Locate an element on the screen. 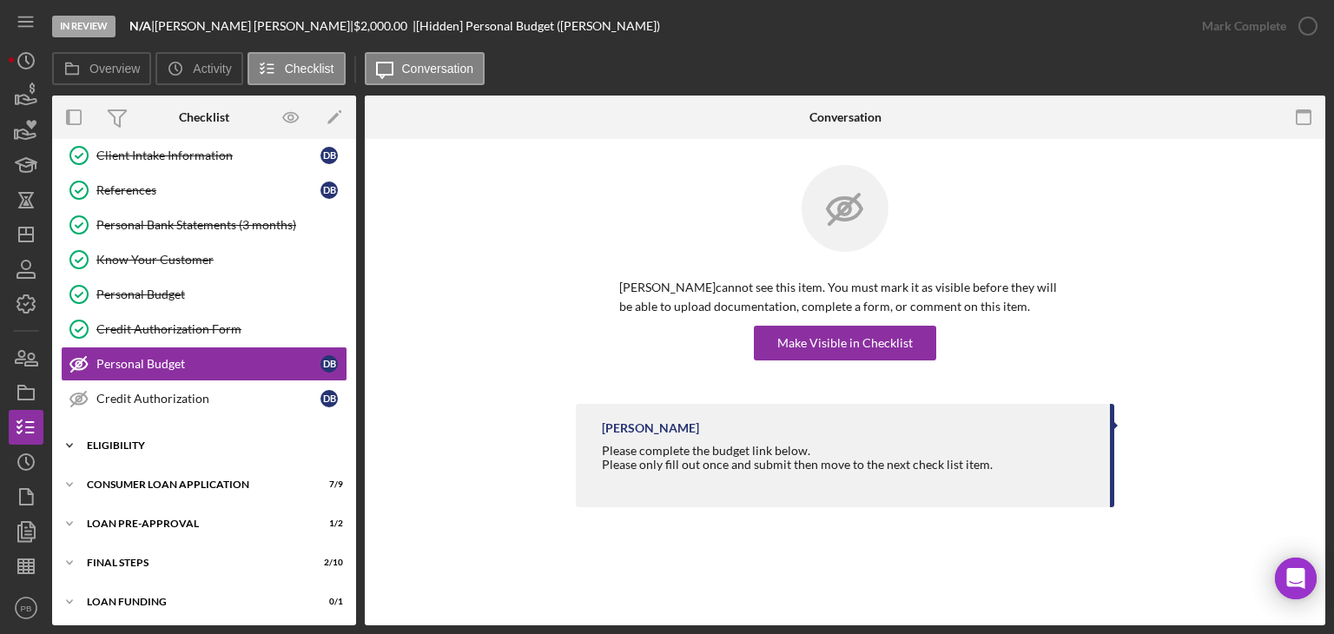 The height and width of the screenshot is (634, 1334). text: PB is located at coordinates (26, 608).